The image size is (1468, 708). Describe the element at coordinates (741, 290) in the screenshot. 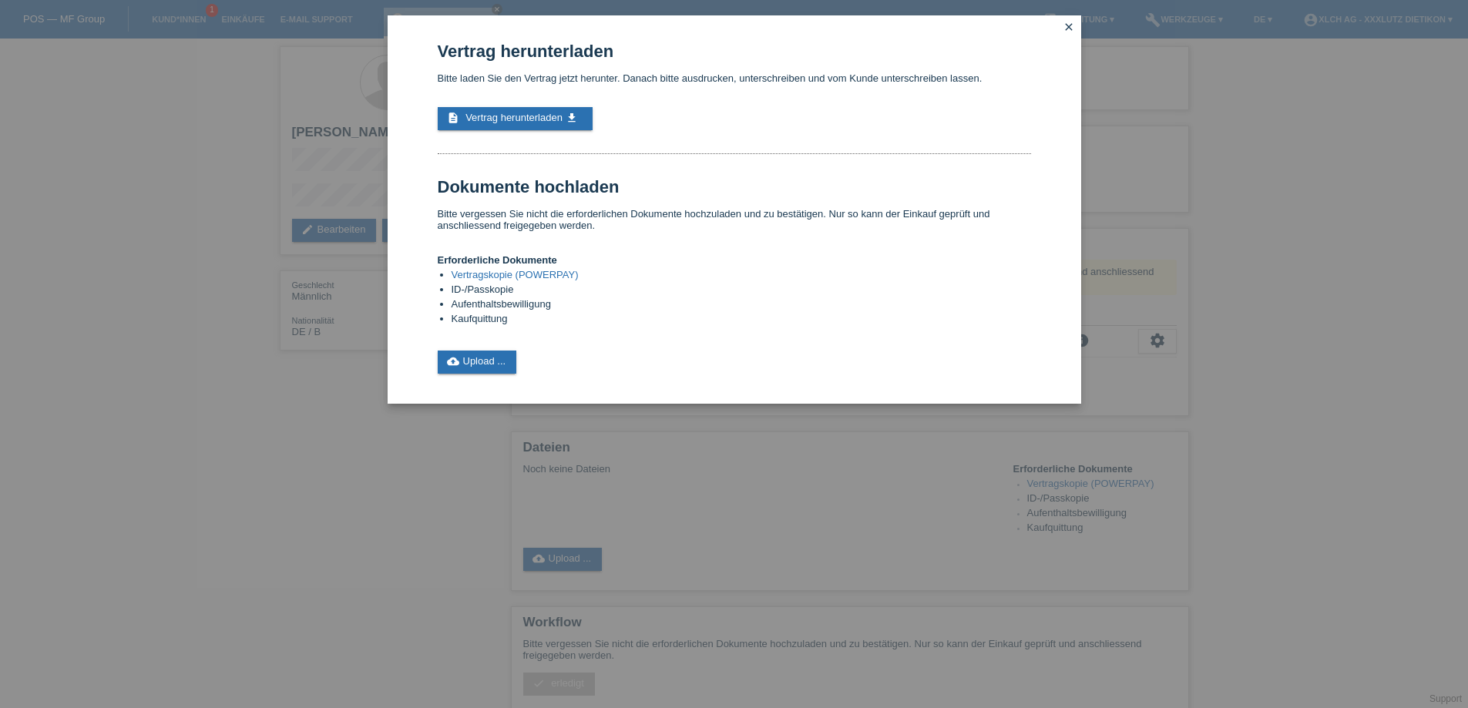

I see `li: ID-/Passkopie` at that location.